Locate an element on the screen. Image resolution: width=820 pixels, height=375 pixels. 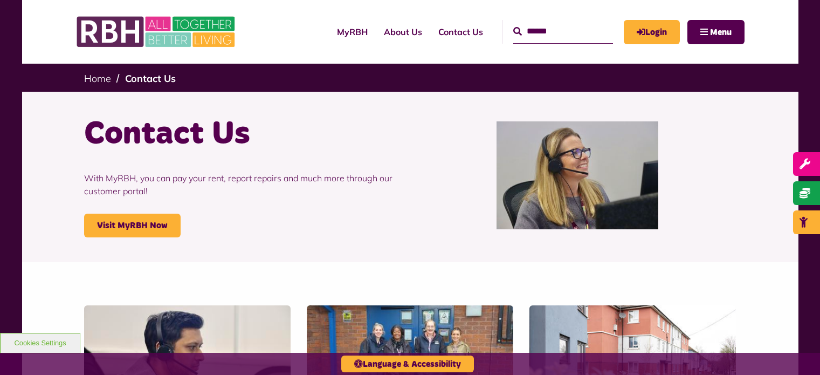
img: Contact Centre February 2024 (1) is located at coordinates (577, 175).